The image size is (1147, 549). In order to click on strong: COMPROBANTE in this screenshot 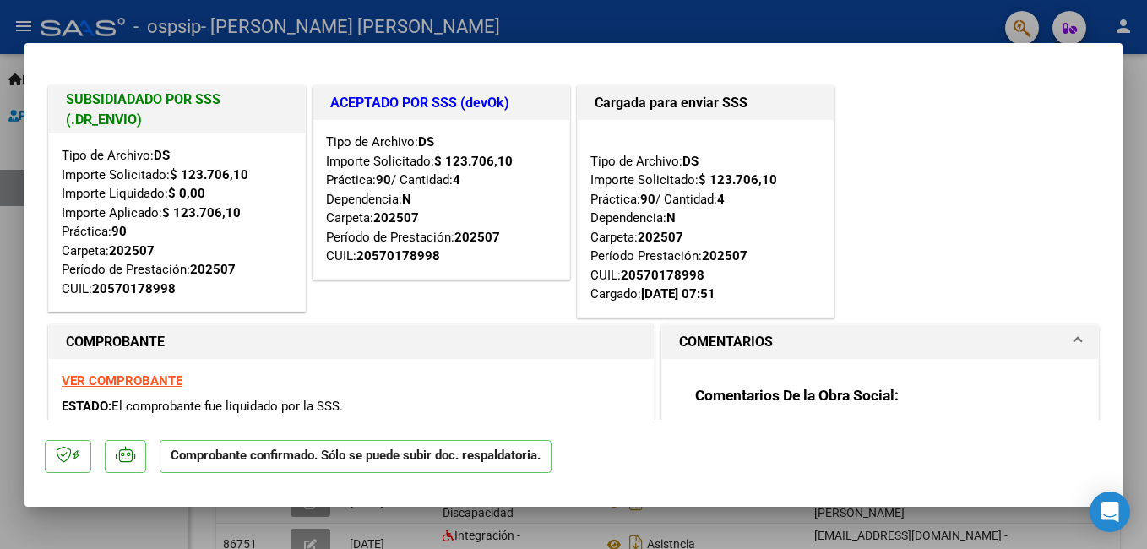, I will do `click(115, 341)`.